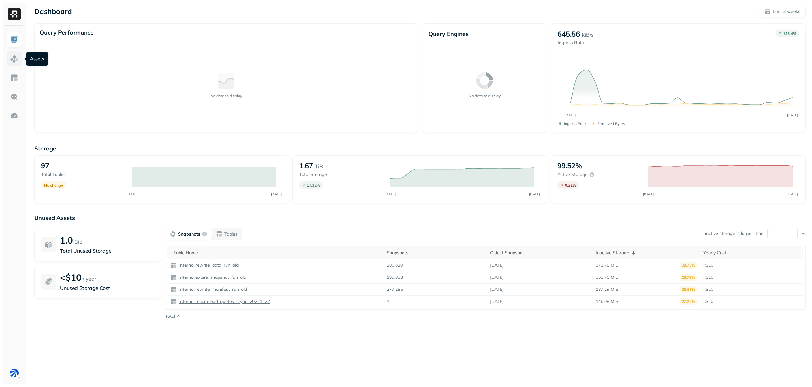 Image resolution: width=812 pixels, height=387 pixels. I want to click on p: Total Unused Storage, so click(107, 251).